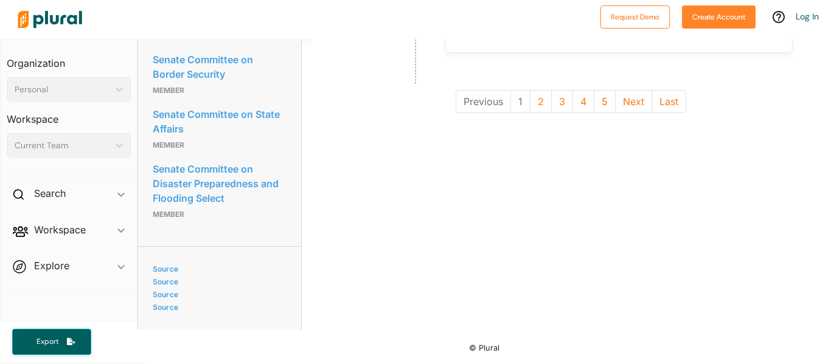  I want to click on a: Senate Committee on State Affairs, so click(220, 122).